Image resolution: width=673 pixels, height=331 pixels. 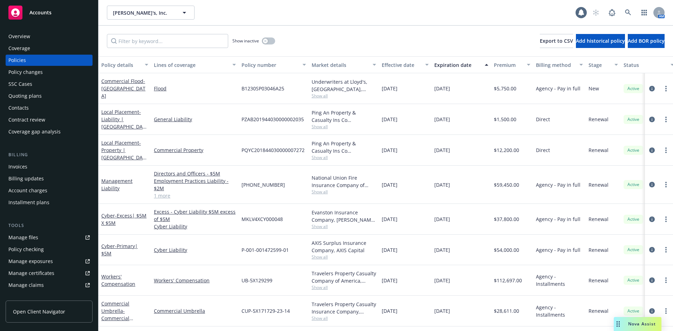 What do you see at coordinates (195, 311) in the screenshot?
I see `a: Commercial Umbrella` at bounding box center [195, 311].